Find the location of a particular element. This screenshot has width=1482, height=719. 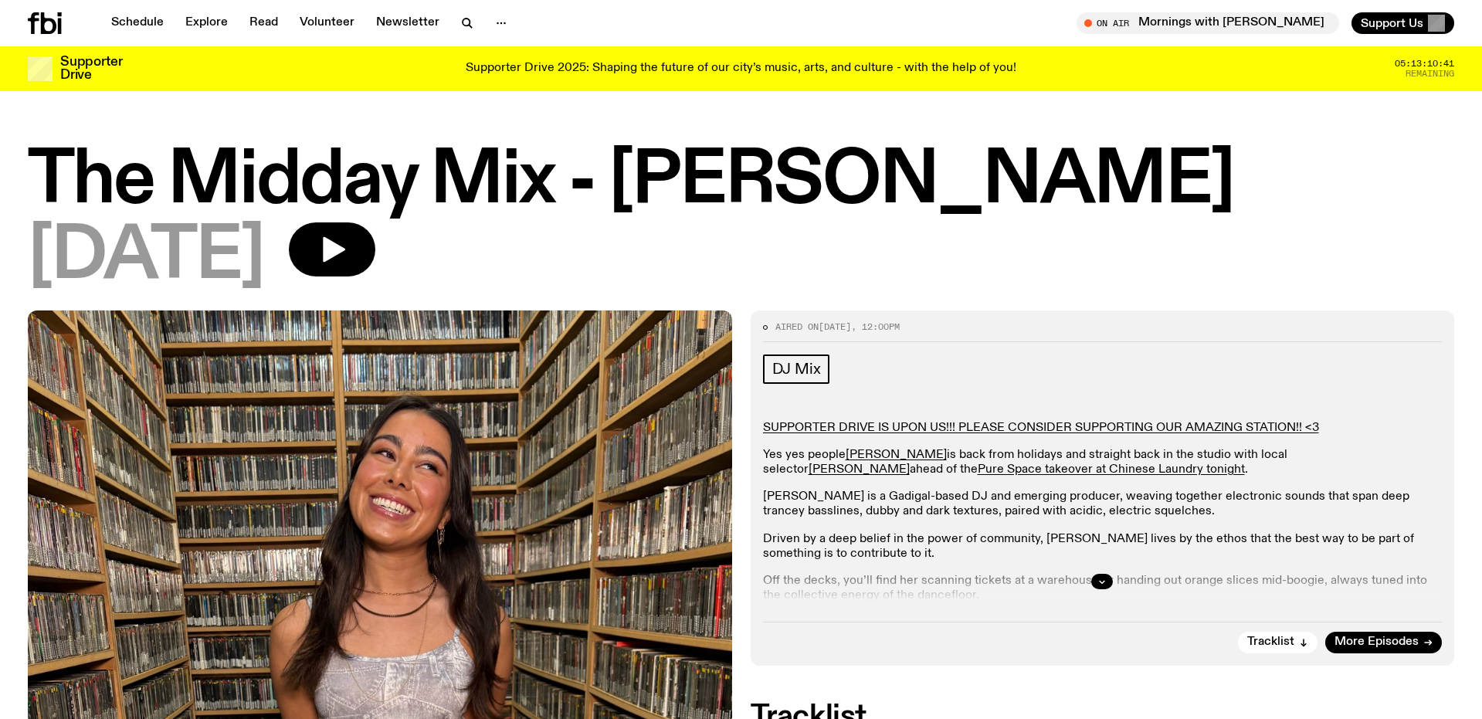

span: 05:13:10:41 is located at coordinates (1424, 63).